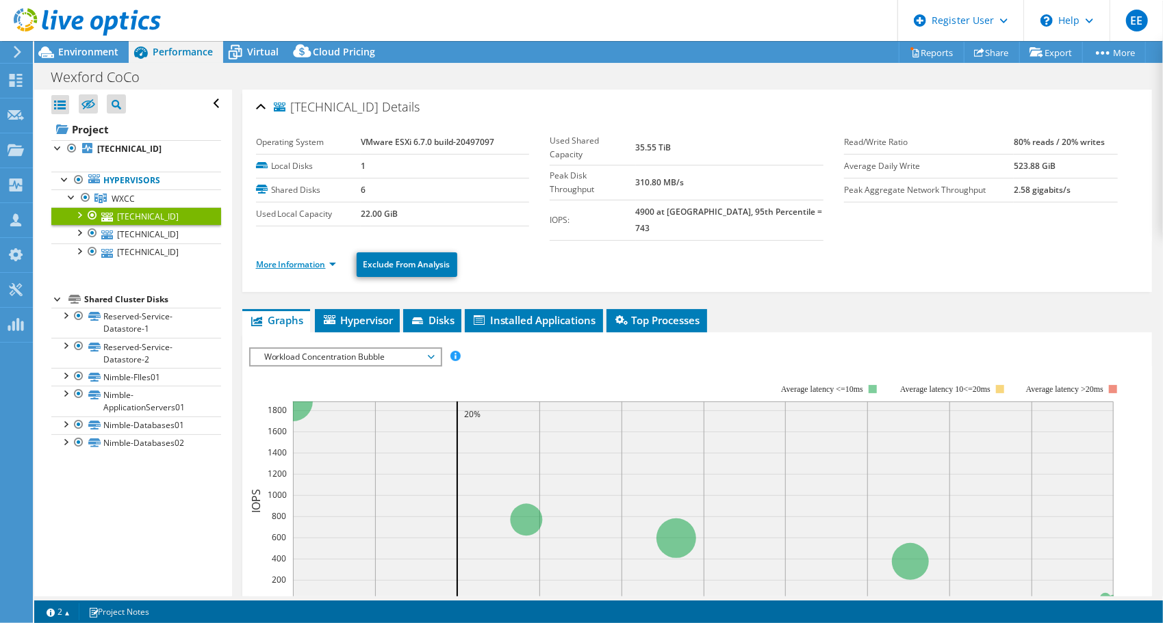 This screenshot has width=1163, height=623. I want to click on a: Project Notes, so click(118, 612).